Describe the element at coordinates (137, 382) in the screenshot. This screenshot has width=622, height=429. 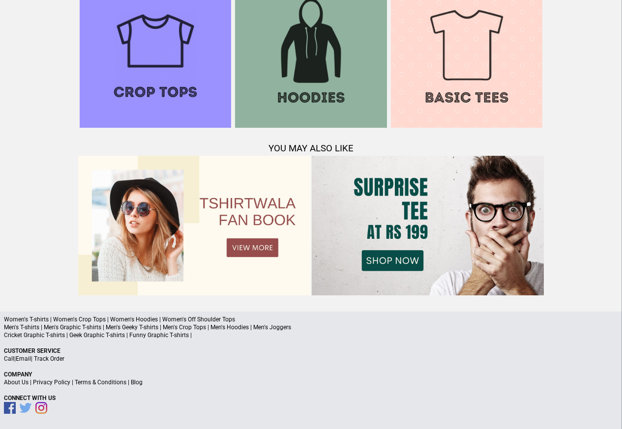
I see `a: Blog` at that location.